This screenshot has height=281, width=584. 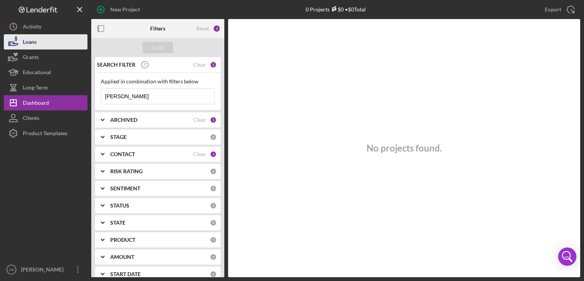 What do you see at coordinates (124, 120) in the screenshot?
I see `b: ARCHIVED` at bounding box center [124, 120].